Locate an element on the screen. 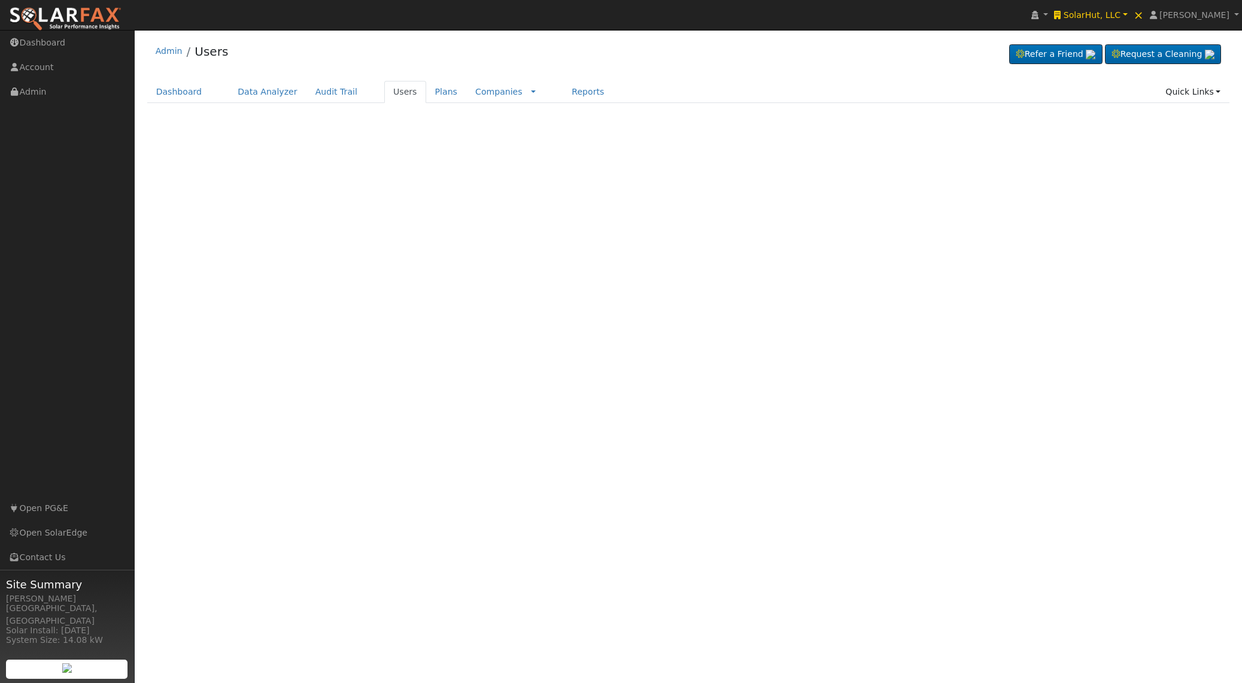  a: Dashboard is located at coordinates (179, 92).